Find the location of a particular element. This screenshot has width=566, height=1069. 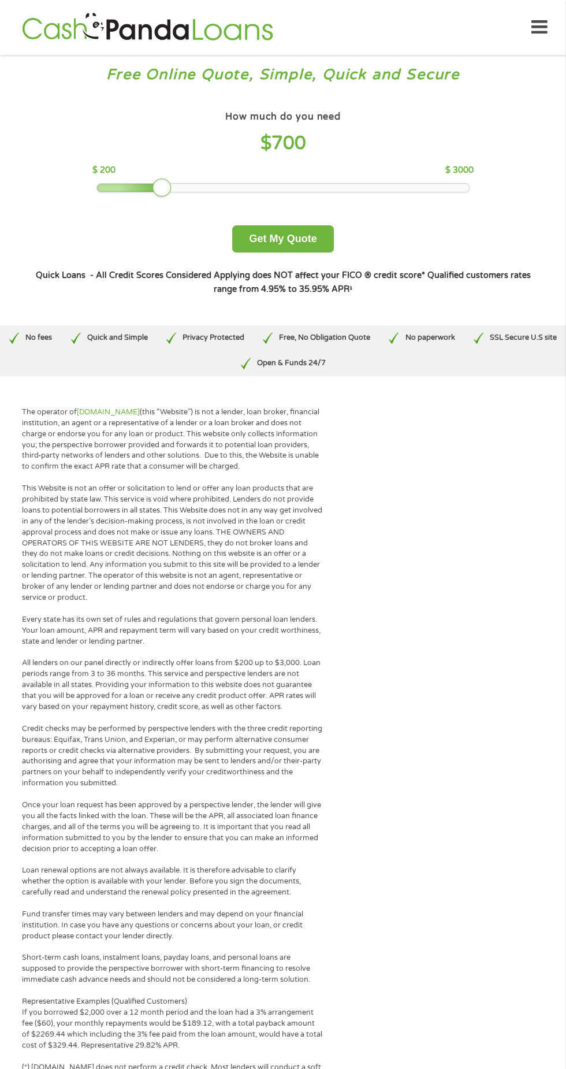

p: Credit checks may be performed by perspective lenders with the three credit reporting bureaus: Eq... is located at coordinates (172, 756).